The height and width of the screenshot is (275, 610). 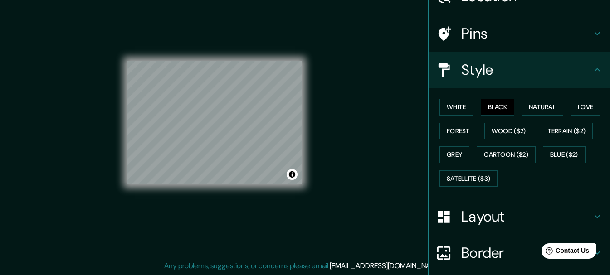 What do you see at coordinates (506, 155) in the screenshot?
I see `button: Cartoon ($2)` at bounding box center [506, 155].